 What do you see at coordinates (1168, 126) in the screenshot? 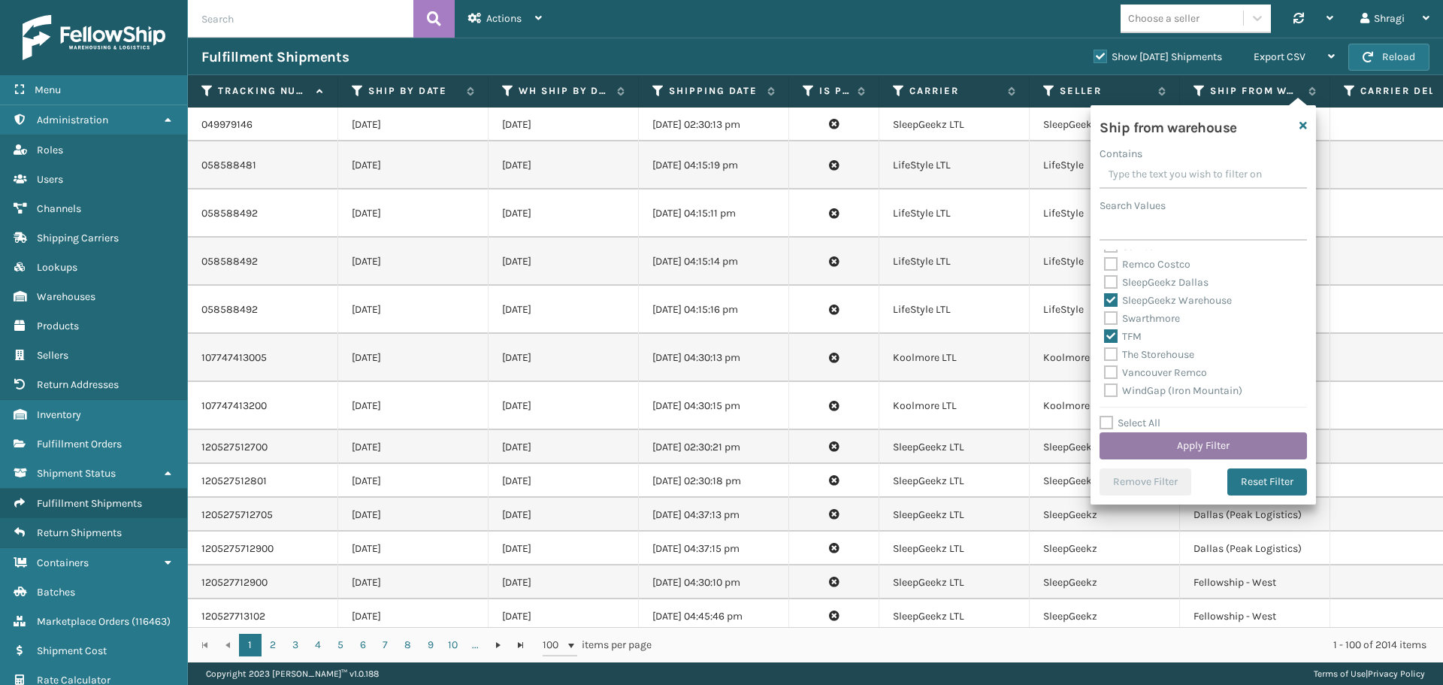
I see `h4: Ship from warehouse` at bounding box center [1168, 126].